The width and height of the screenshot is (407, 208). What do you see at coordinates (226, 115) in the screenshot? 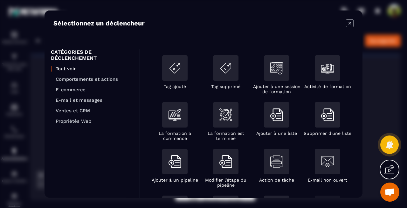
I see `img: formationIsEnded.svg` at bounding box center [226, 115].